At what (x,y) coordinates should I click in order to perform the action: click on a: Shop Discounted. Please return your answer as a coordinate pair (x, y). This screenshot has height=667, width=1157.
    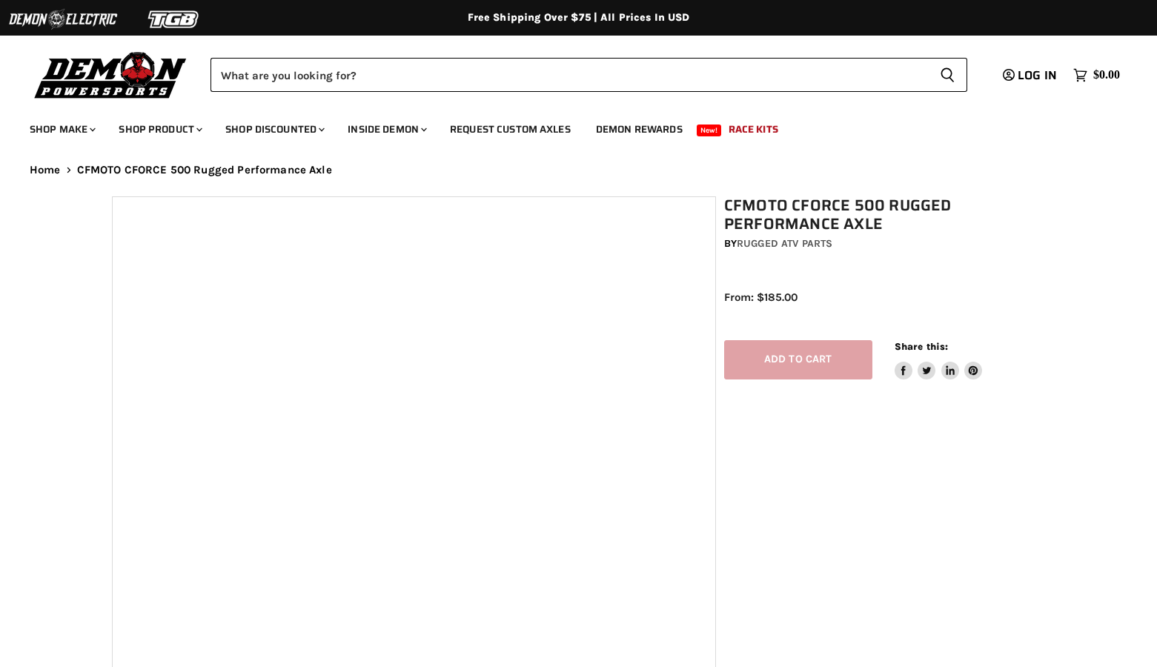
    Looking at the image, I should click on (273, 129).